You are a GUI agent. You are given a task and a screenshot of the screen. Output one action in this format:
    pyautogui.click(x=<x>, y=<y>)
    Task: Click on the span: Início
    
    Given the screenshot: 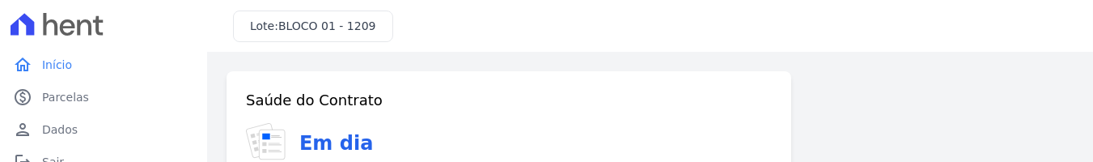 What is the action you would take?
    pyautogui.click(x=57, y=65)
    